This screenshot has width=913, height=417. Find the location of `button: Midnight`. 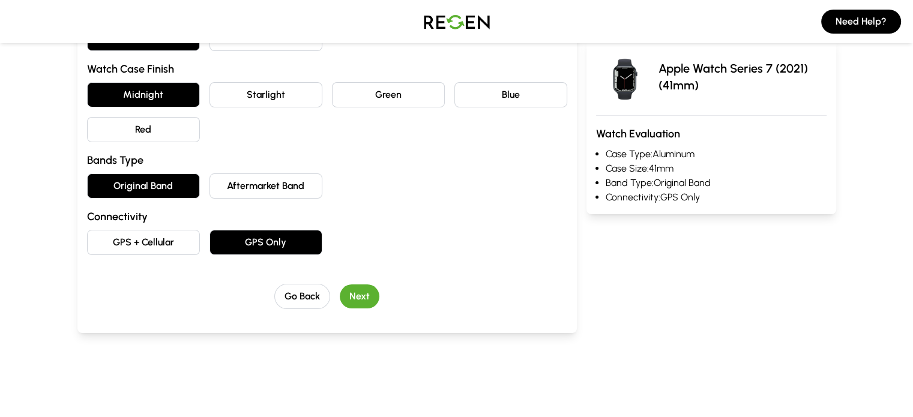

button: Midnight is located at coordinates (143, 95).